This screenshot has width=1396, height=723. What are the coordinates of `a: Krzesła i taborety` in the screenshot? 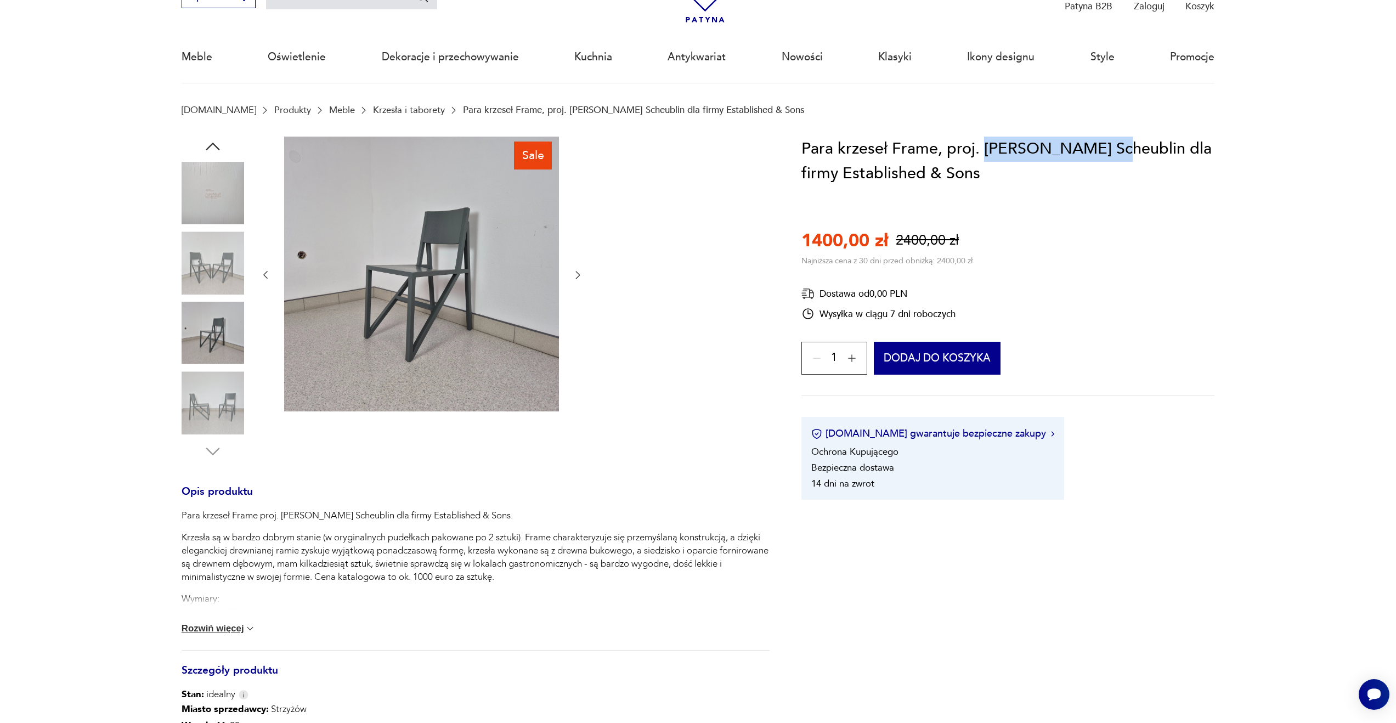 It's located at (409, 110).